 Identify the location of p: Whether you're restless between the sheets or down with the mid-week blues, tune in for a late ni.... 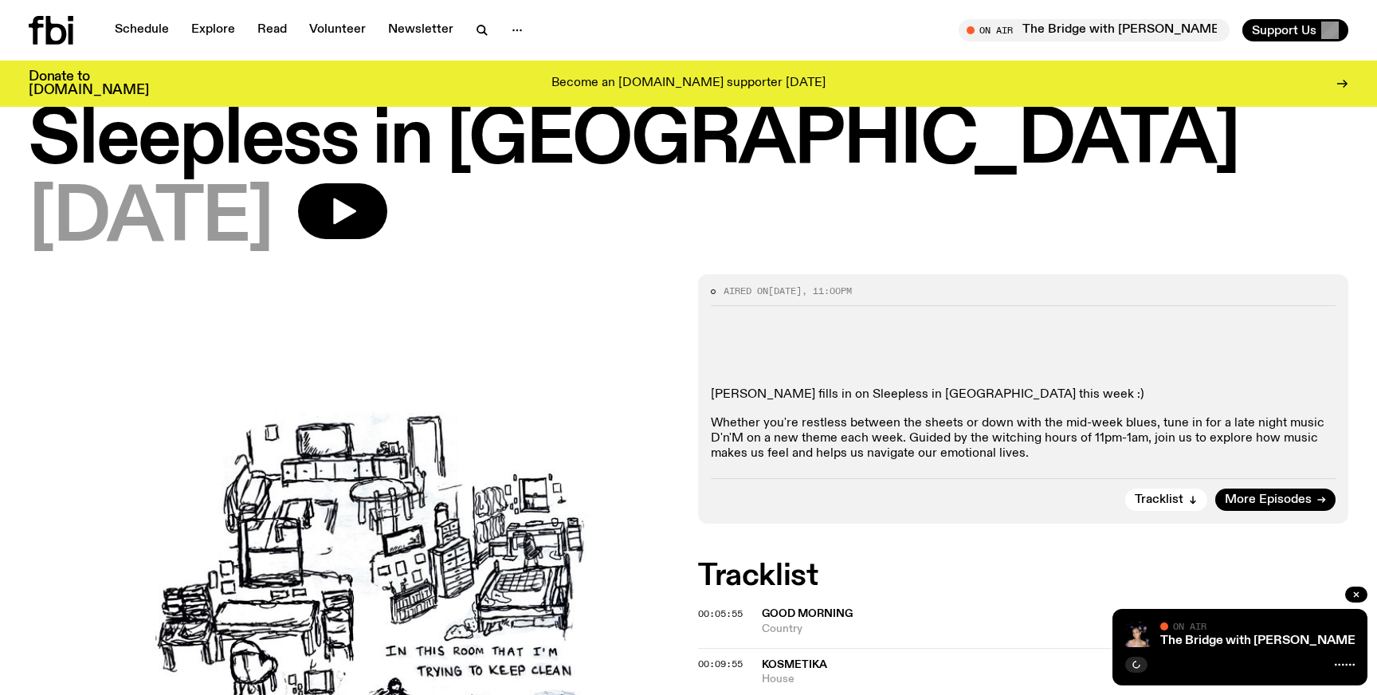
(1023, 439).